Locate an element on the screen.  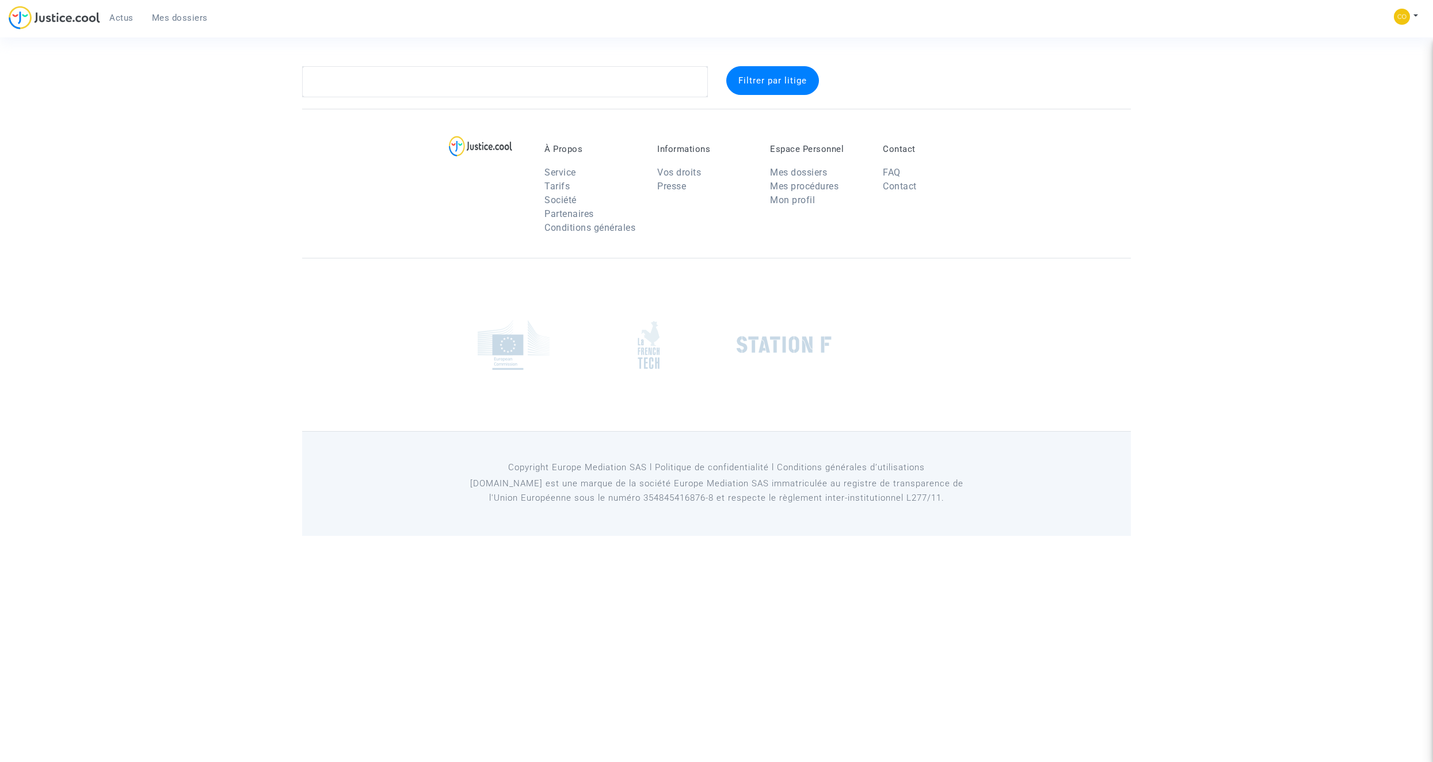
a: Service is located at coordinates (560, 172).